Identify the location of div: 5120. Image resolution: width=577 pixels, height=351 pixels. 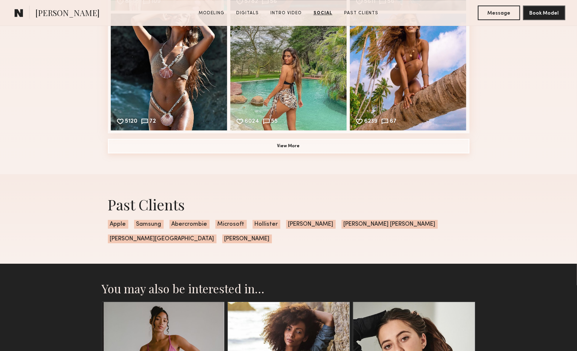
(132, 122).